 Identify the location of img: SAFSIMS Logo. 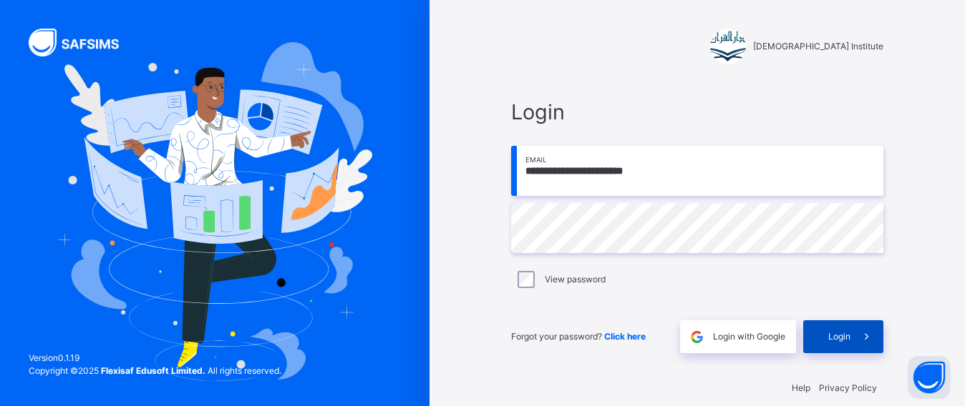
(82, 42).